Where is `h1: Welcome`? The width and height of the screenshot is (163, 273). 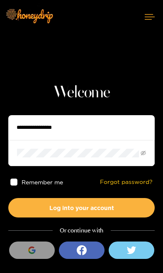 h1: Welcome is located at coordinates (81, 93).